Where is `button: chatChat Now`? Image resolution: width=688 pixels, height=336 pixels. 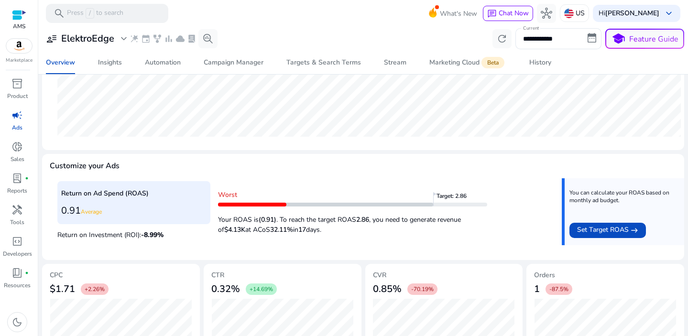 button: chatChat Now is located at coordinates (507, 13).